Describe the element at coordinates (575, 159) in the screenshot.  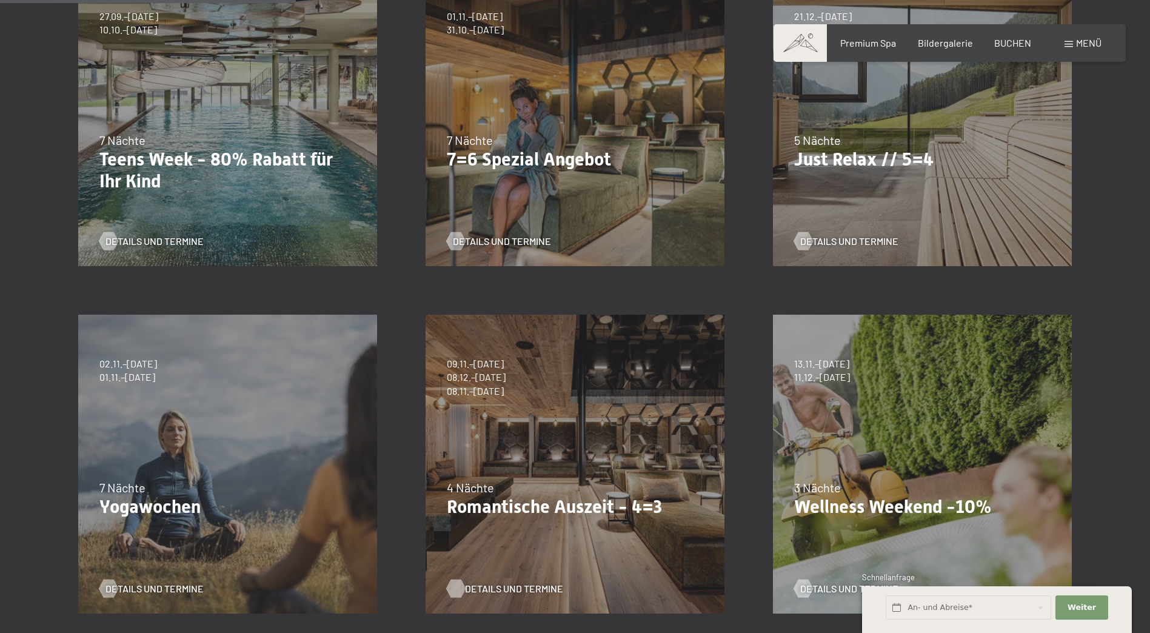
I see `p: 7=6 Spezial Angebot` at that location.